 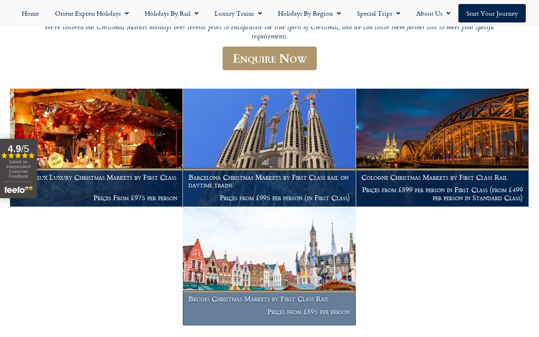 I want to click on p: Prices from £899 per person in First Class (from £499 per person in Standard Class), so click(x=442, y=193).